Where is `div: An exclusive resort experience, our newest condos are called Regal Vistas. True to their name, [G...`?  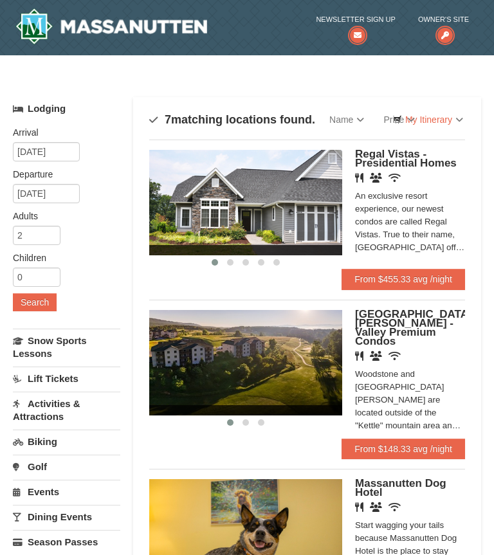
div: An exclusive resort experience, our newest condos are called Regal Vistas. True to their name, [G... is located at coordinates (409, 222).